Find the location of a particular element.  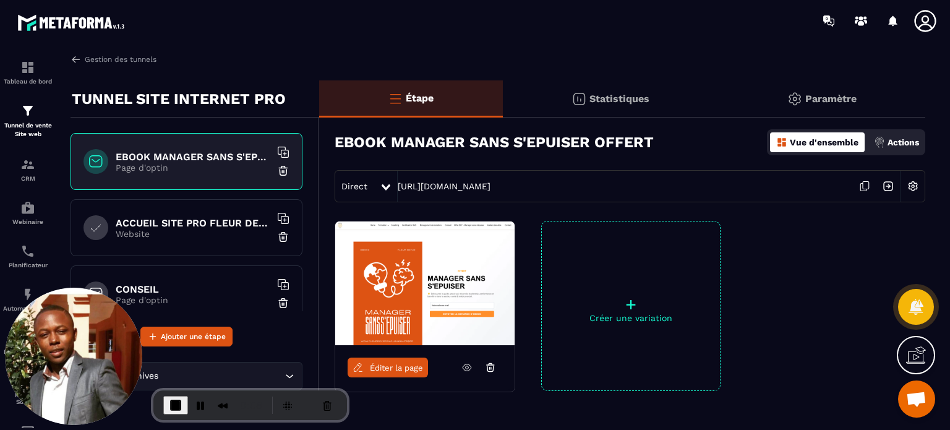

div: Ouvrir le chat is located at coordinates (917, 399).